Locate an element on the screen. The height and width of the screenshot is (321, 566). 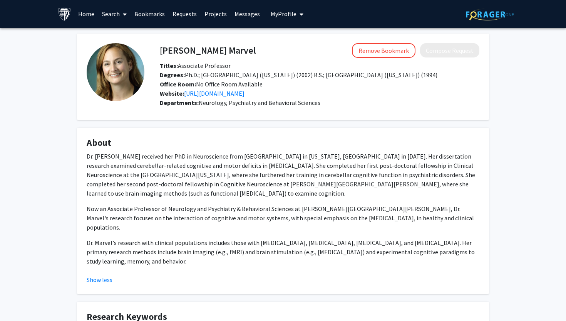
span: Associate Professor is located at coordinates (195, 65).